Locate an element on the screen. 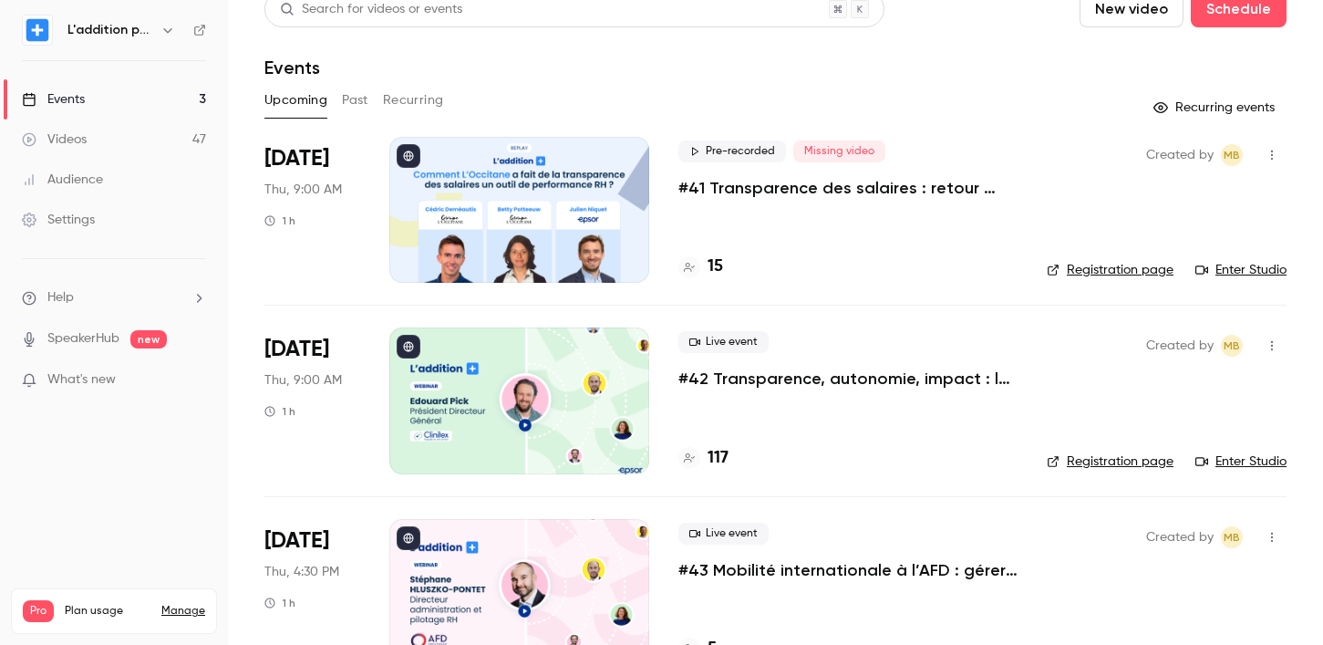  p: #43 Mobilité internationale à l’AFD : gérer les talents au-delà des frontières is located at coordinates (848, 570).